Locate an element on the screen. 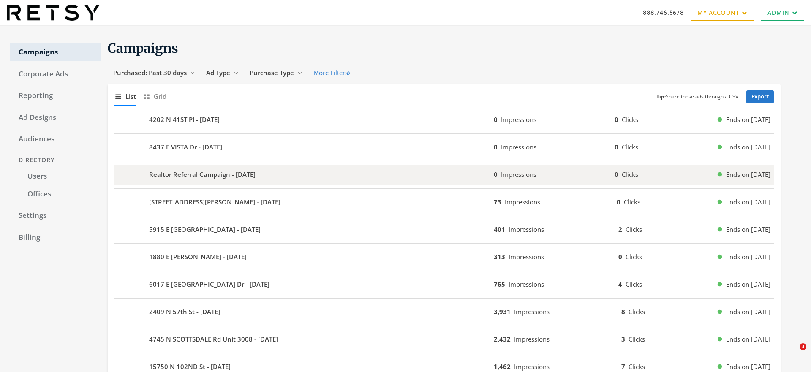 The image size is (811, 372). span: Purchased: Past 30 days is located at coordinates (150, 73).